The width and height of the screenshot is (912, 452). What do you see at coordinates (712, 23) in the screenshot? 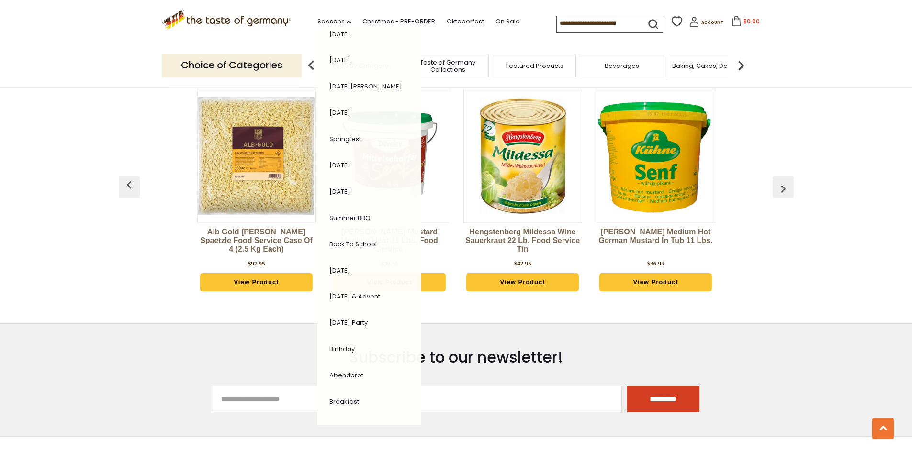
I see `span: Account` at bounding box center [712, 23].